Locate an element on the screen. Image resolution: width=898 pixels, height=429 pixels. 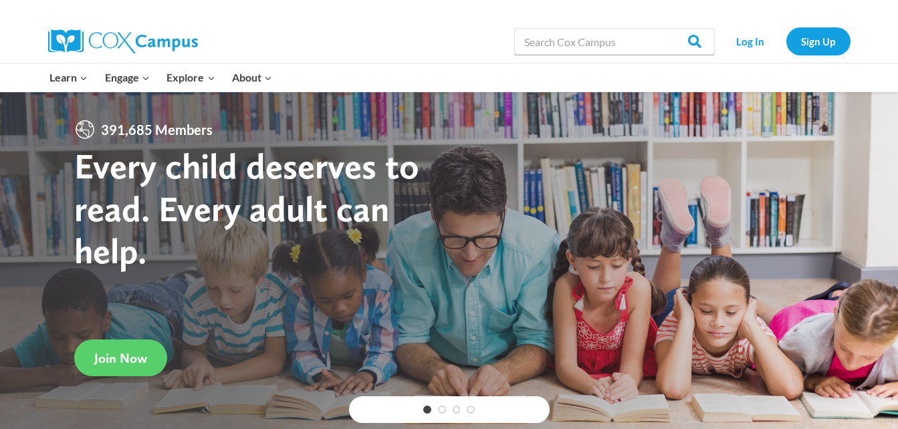
span: Engage is located at coordinates (127, 78).